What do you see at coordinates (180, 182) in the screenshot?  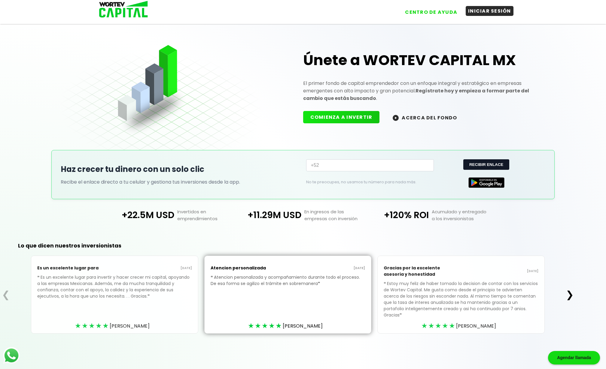 I see `p: Recibe el enlace directo a tu celular y gestiona tus inversiones desde la app.` at bounding box center [180, 182].